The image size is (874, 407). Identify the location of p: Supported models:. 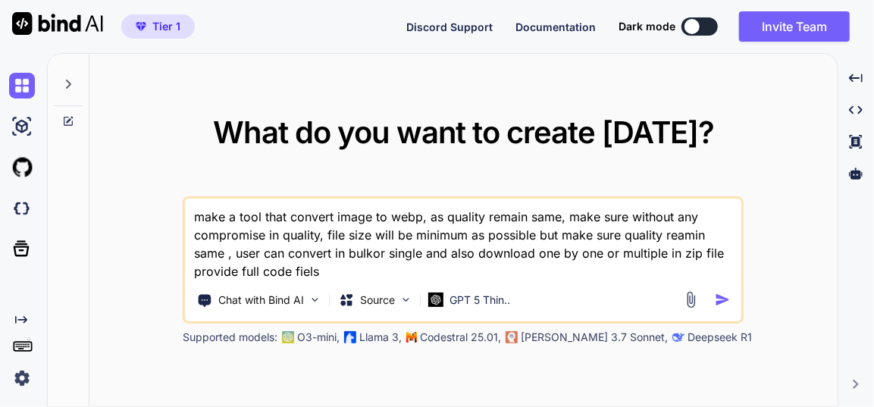
(230, 338).